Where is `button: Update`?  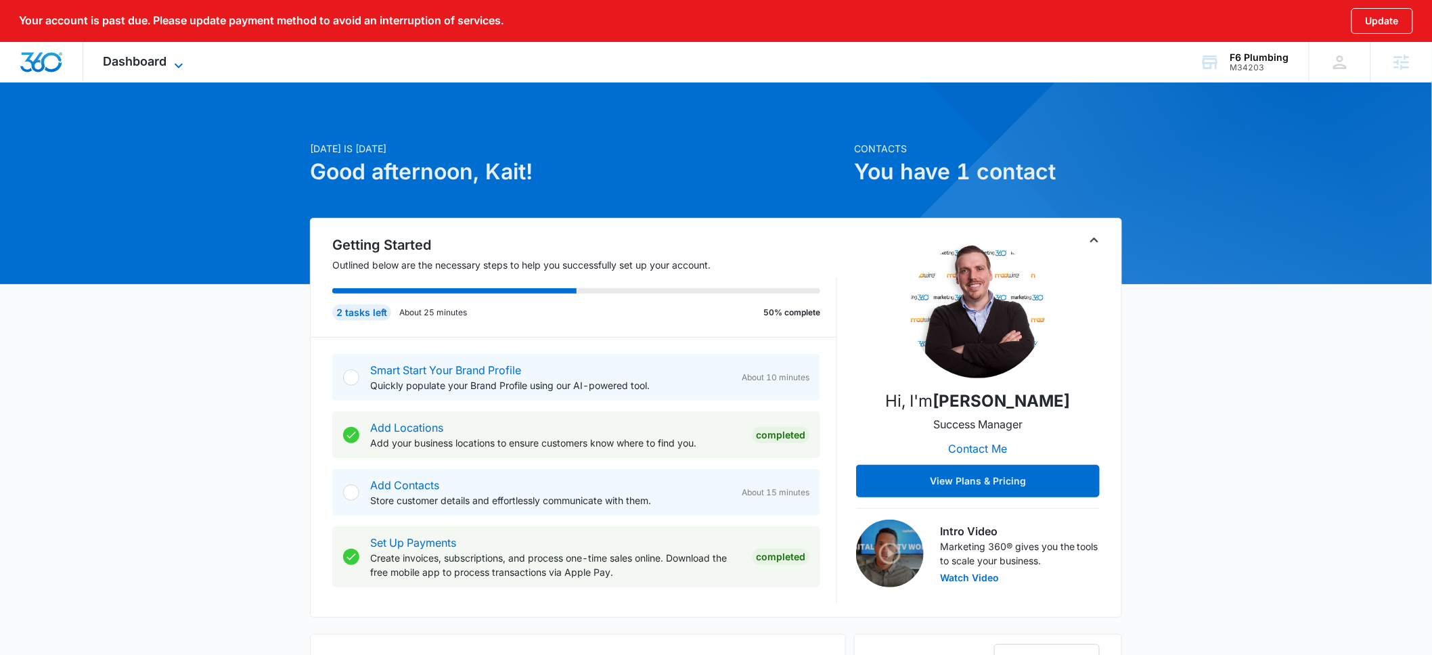 button: Update is located at coordinates (1382, 21).